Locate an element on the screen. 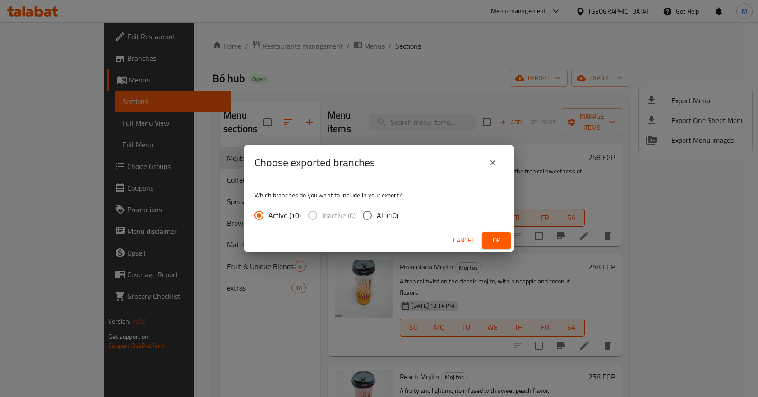  span: Active (10) is located at coordinates (285, 216).